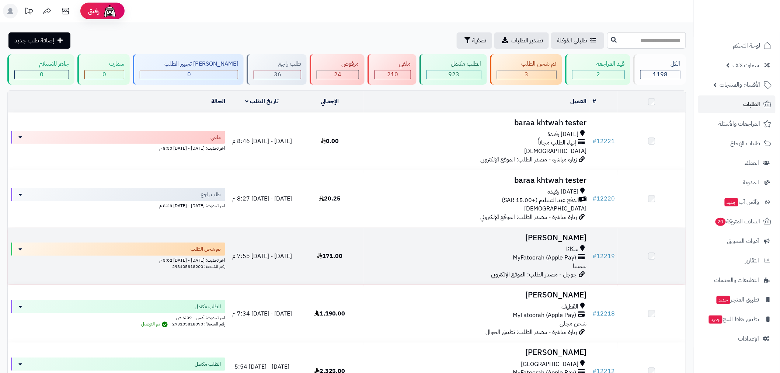 The width and height of the screenshot is (780, 373). What do you see at coordinates (29, 12) in the screenshot?
I see `a: تحديثات المنصة` at bounding box center [29, 12].